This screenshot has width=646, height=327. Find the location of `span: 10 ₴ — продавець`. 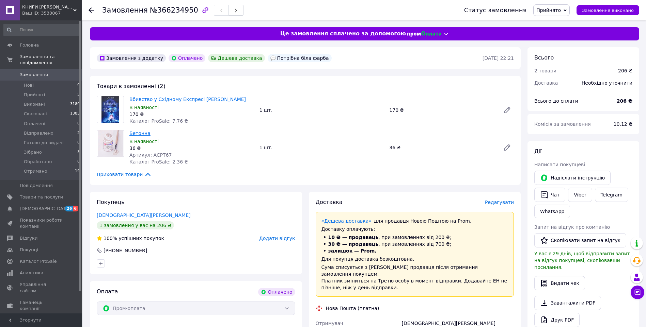

span: 10 ₴ — продавець is located at coordinates (353, 238).